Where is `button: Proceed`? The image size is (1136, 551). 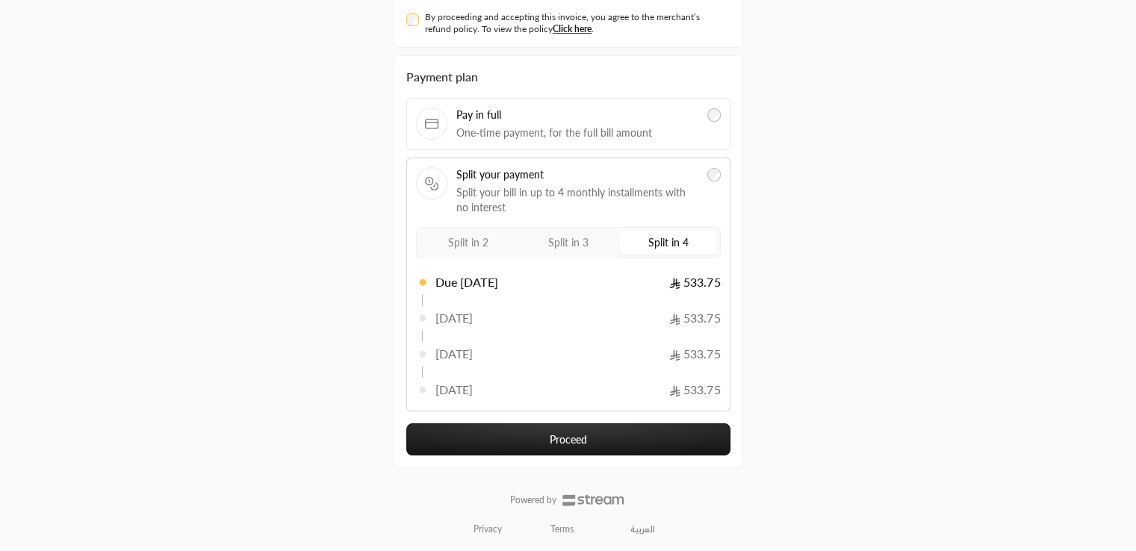 button: Proceed is located at coordinates (568, 439).